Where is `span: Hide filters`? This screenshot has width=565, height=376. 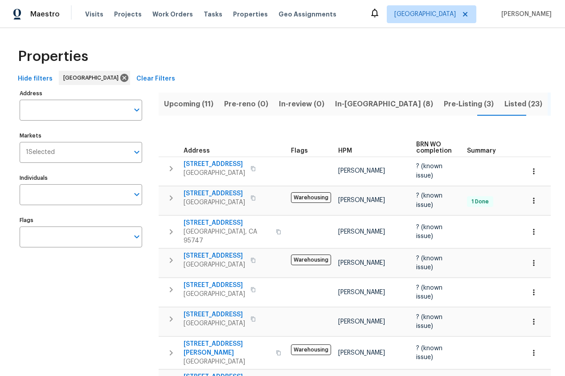 span: Hide filters is located at coordinates (35, 79).